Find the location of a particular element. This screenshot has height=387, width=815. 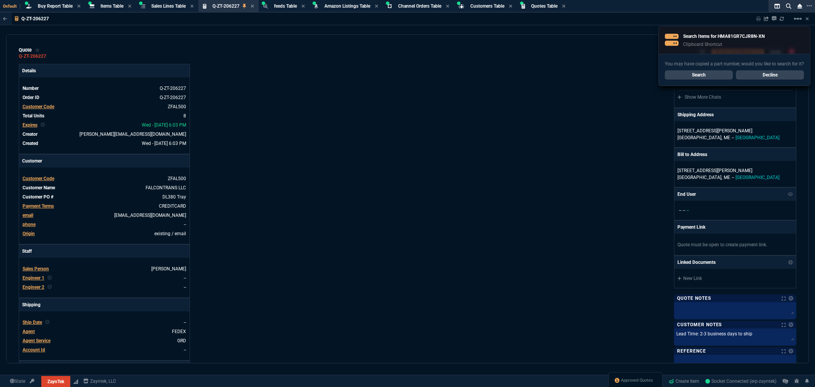

span: Approved Quotes is located at coordinates (637, 380).